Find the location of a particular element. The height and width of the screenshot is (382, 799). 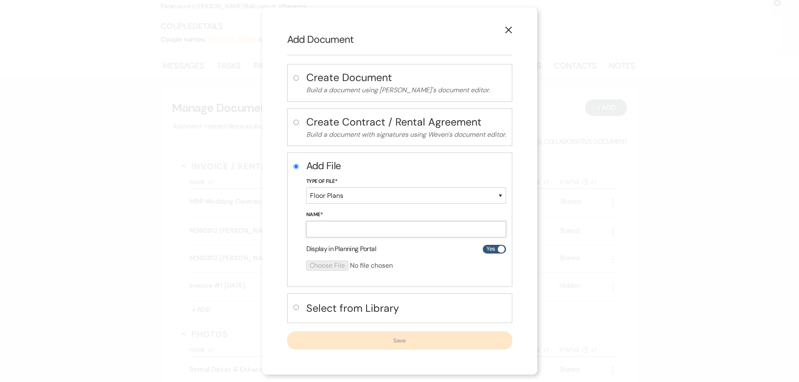

h2: Add Document is located at coordinates (399, 40).